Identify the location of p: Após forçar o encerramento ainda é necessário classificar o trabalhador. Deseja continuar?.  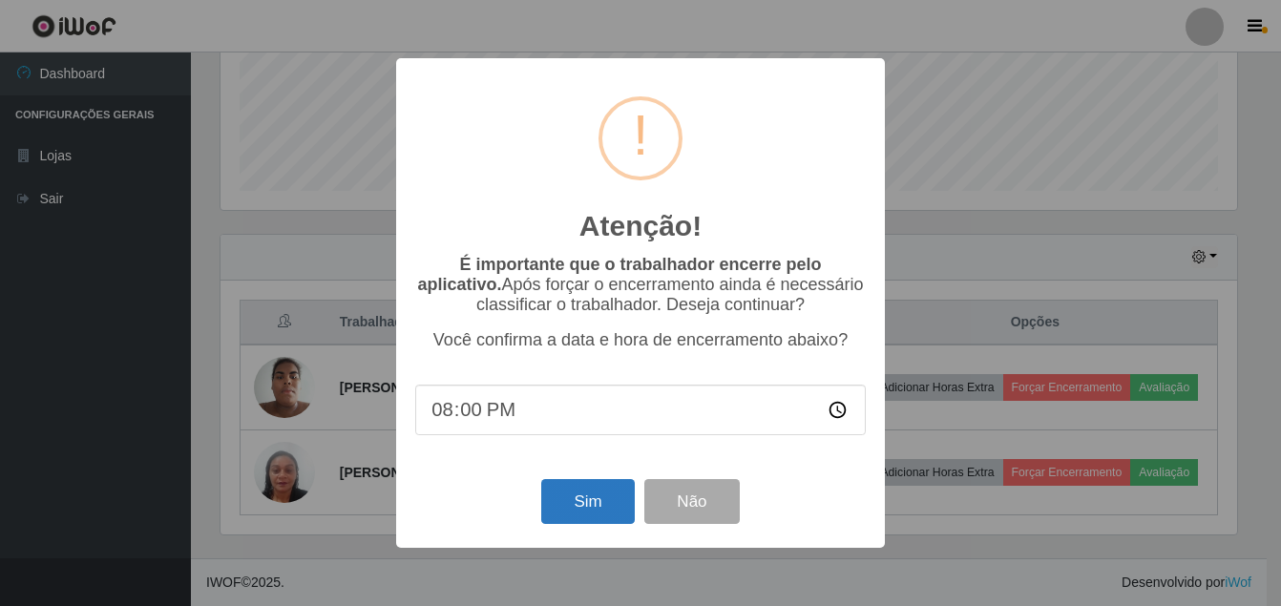
(640, 284).